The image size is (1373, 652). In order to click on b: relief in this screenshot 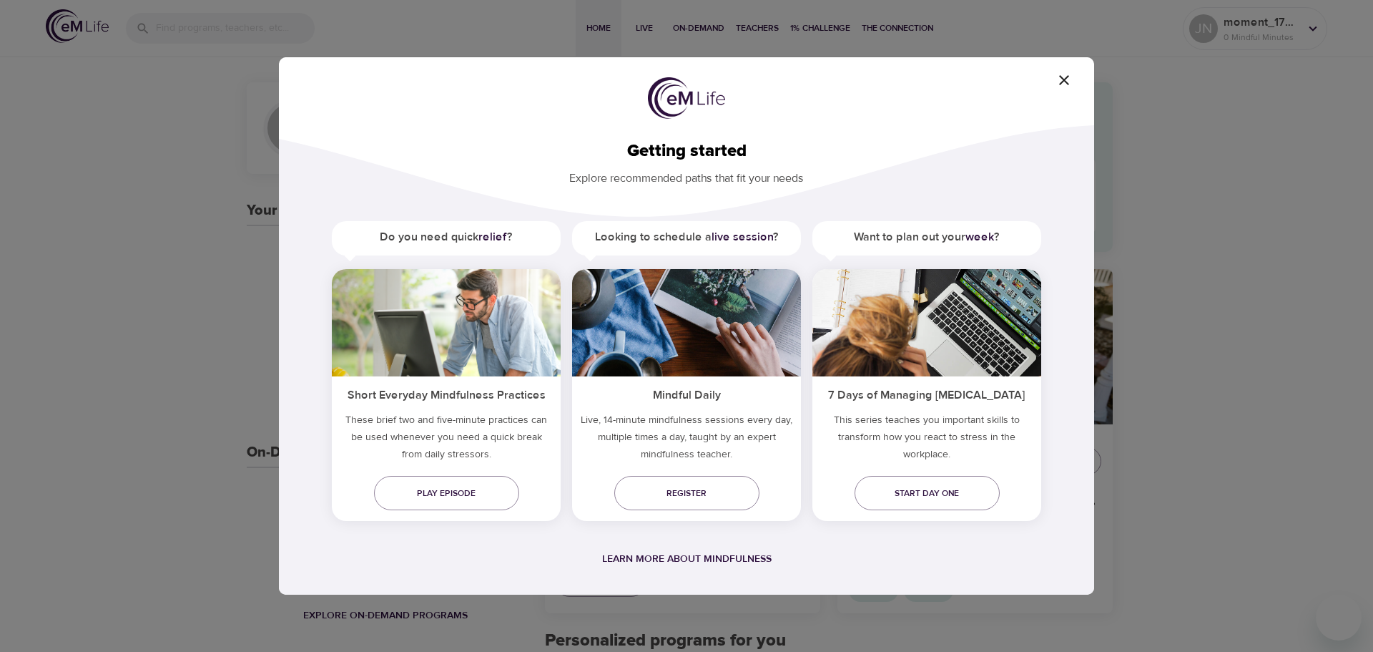, I will do `click(493, 237)`.